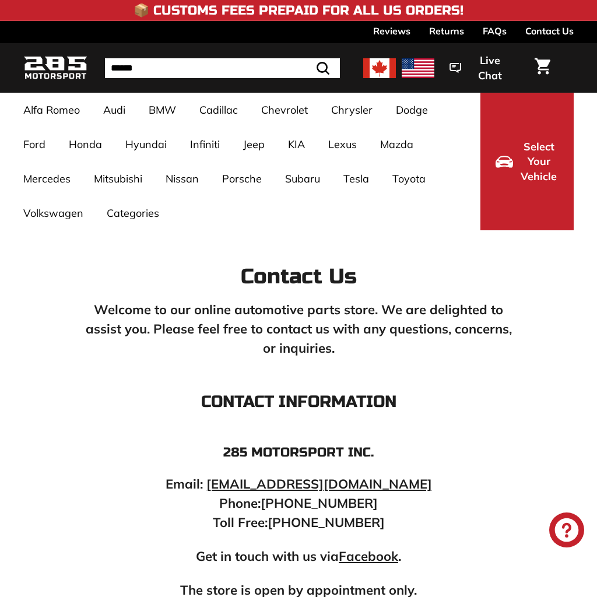 The height and width of the screenshot is (597, 597). What do you see at coordinates (146, 144) in the screenshot?
I see `a: Hyundai` at bounding box center [146, 144].